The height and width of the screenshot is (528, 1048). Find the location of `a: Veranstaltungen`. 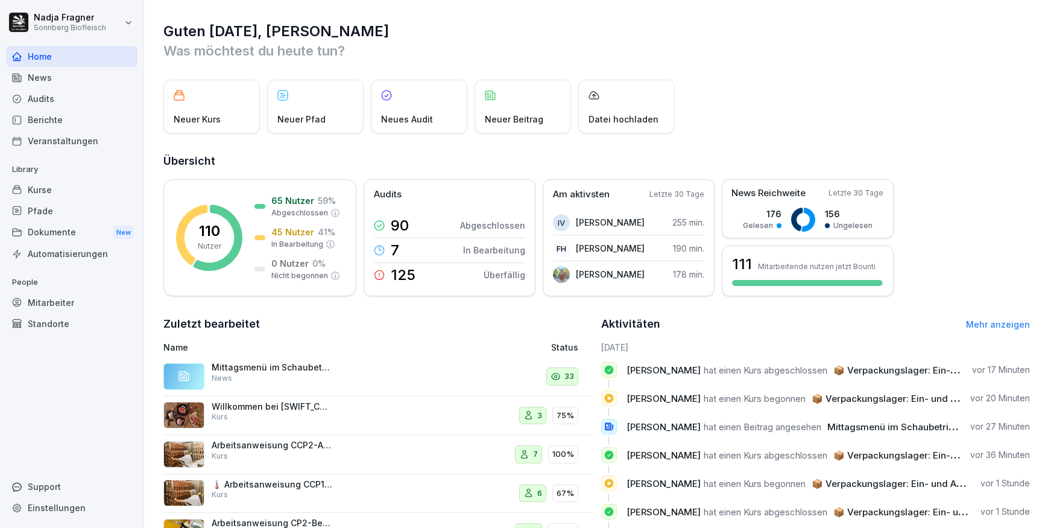

a: Veranstaltungen is located at coordinates (72, 141).